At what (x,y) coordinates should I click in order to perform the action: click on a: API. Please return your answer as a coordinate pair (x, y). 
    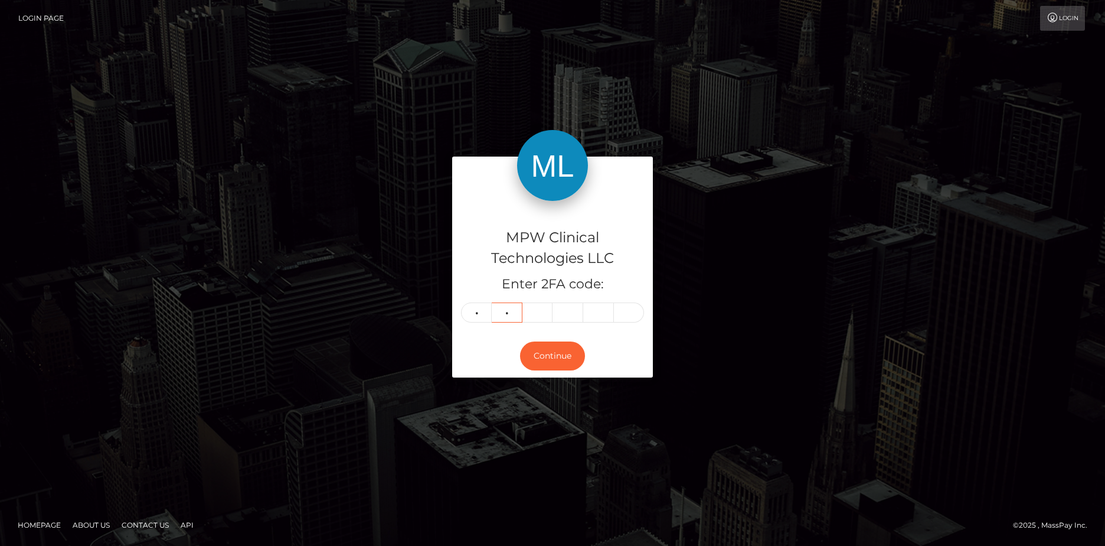
    Looking at the image, I should click on (187, 524).